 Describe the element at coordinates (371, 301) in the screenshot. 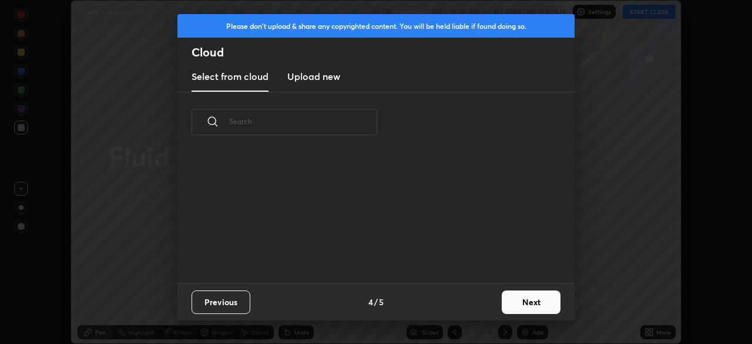

I see `h4: 4` at that location.